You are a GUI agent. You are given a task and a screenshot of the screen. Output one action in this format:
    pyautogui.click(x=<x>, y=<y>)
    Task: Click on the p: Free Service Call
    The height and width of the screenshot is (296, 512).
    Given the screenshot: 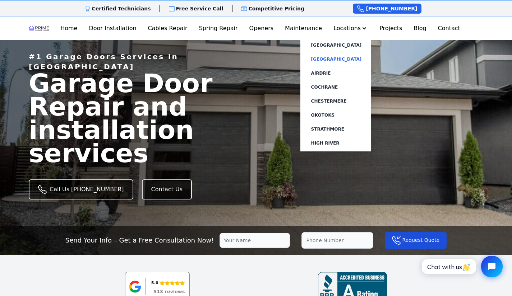 What is the action you would take?
    pyautogui.click(x=200, y=9)
    